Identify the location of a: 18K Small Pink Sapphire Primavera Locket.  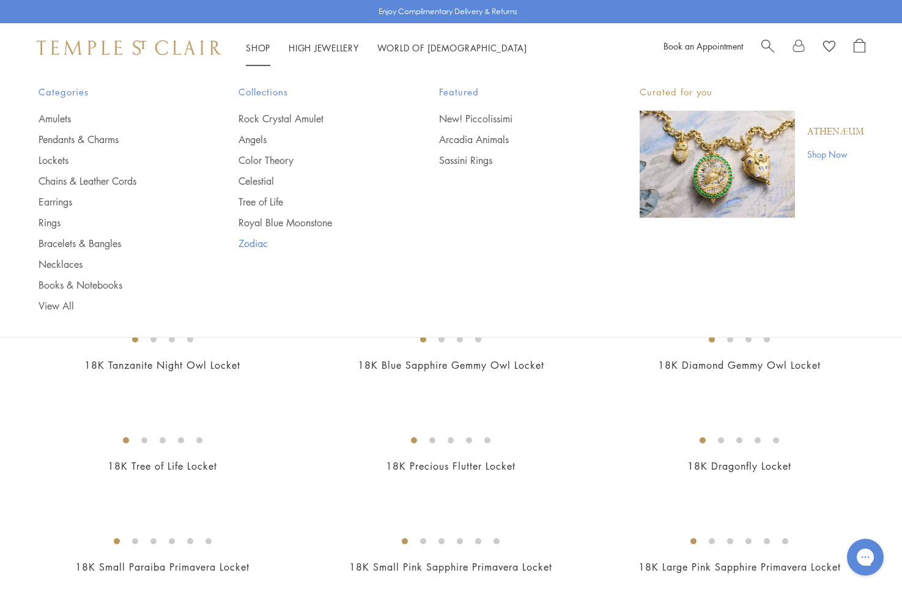
(451, 567).